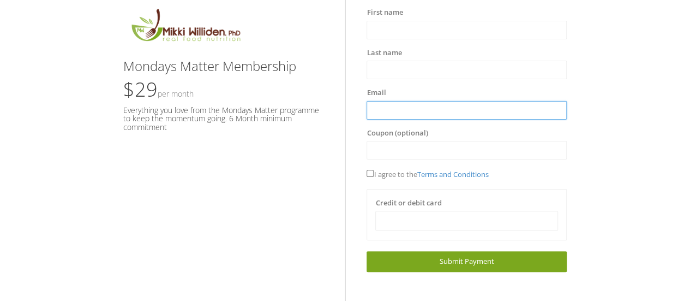  I want to click on h5: Everything you love from the Mondays Matter programme to keep the momentum going. 6 Month minimum..., so click(223, 118).